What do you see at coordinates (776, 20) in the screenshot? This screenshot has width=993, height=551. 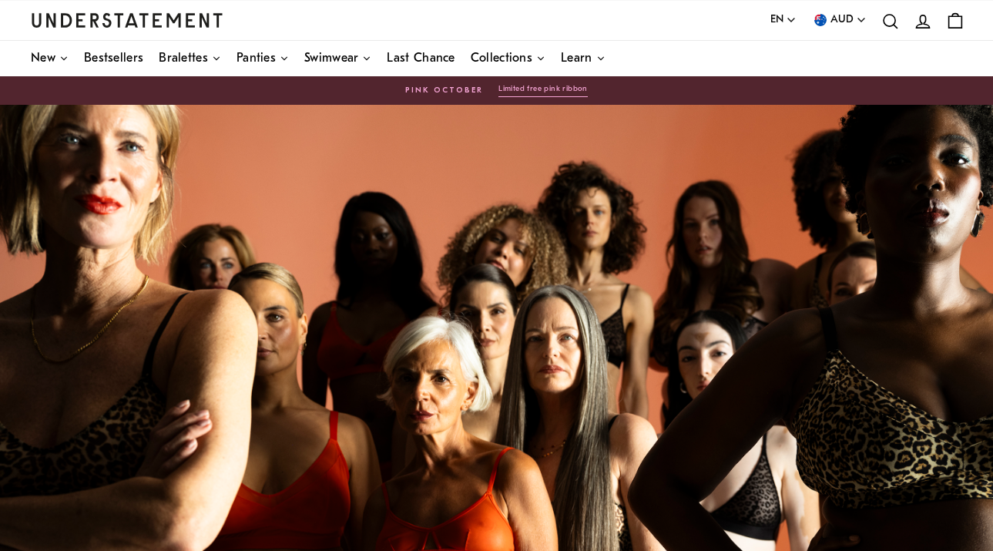 I see `span: EN` at bounding box center [776, 20].